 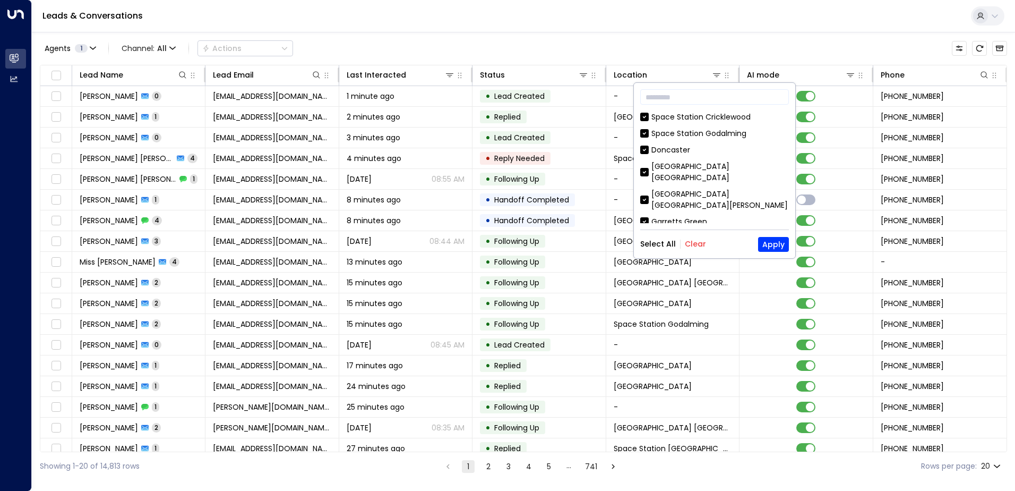 I want to click on div: Garretts Green, so click(x=679, y=221).